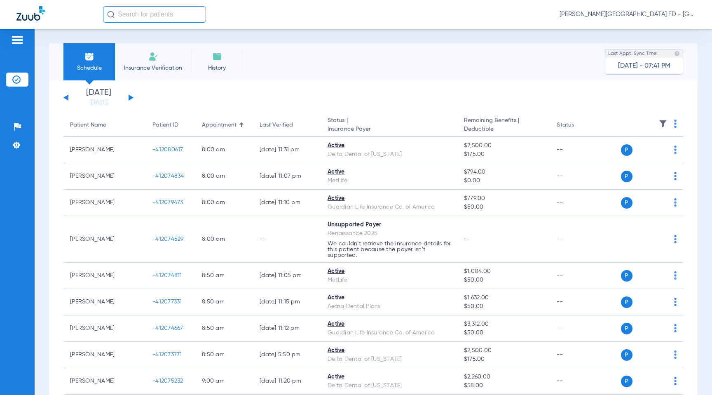 The width and height of the screenshot is (712, 395). What do you see at coordinates (633, 54) in the screenshot?
I see `span: Last Appt. Sync Time:` at bounding box center [633, 54].